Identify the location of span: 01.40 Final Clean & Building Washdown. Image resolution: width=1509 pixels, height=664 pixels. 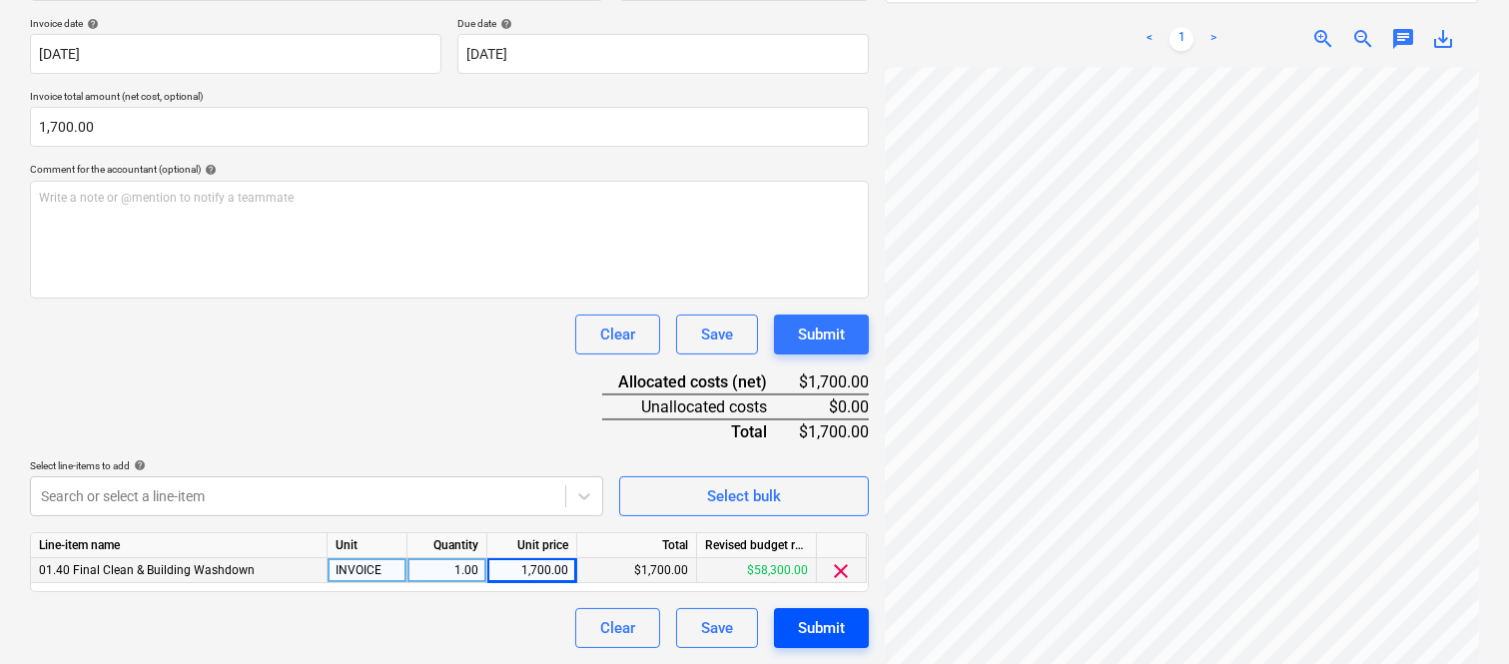
(147, 570).